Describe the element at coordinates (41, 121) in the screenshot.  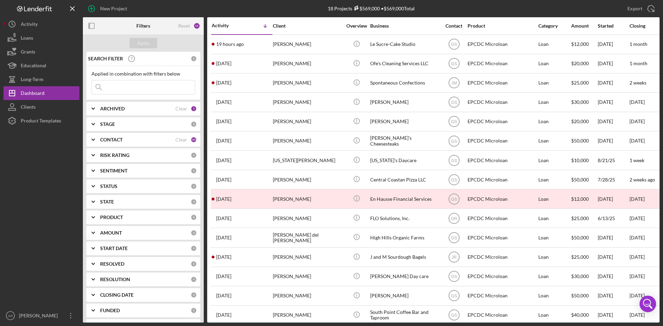
I see `button: Product Templates` at that location.